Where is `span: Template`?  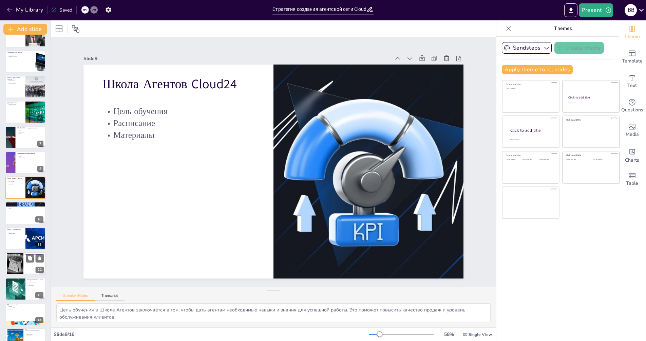
span: Template is located at coordinates (632, 61).